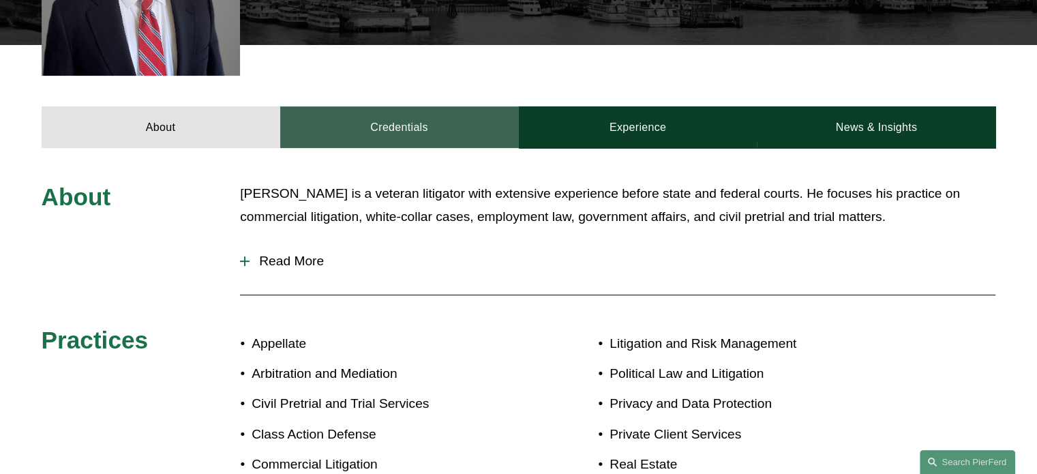 This screenshot has height=474, width=1037. Describe the element at coordinates (763, 404) in the screenshot. I see `p: Privacy and Data Protection` at that location.